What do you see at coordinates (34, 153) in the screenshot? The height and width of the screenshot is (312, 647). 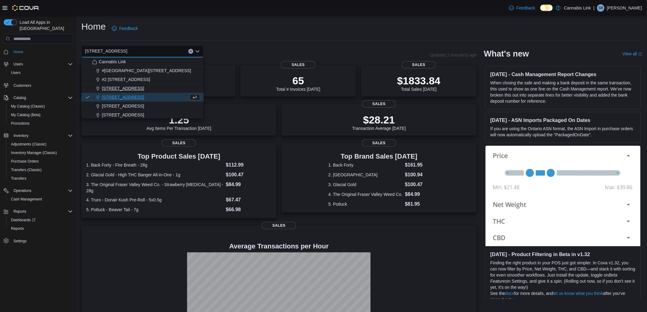 I see `a: Inventory Manager (Classic)` at bounding box center [34, 153].